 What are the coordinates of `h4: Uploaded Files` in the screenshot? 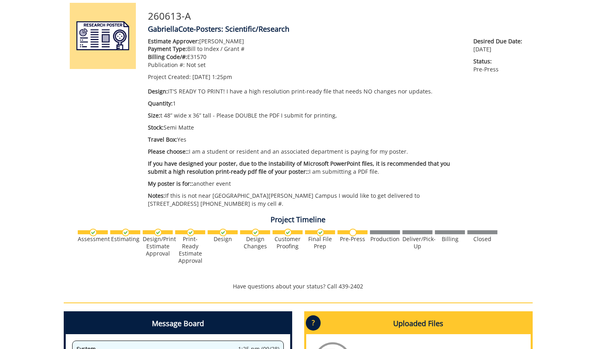 It's located at (418, 323).